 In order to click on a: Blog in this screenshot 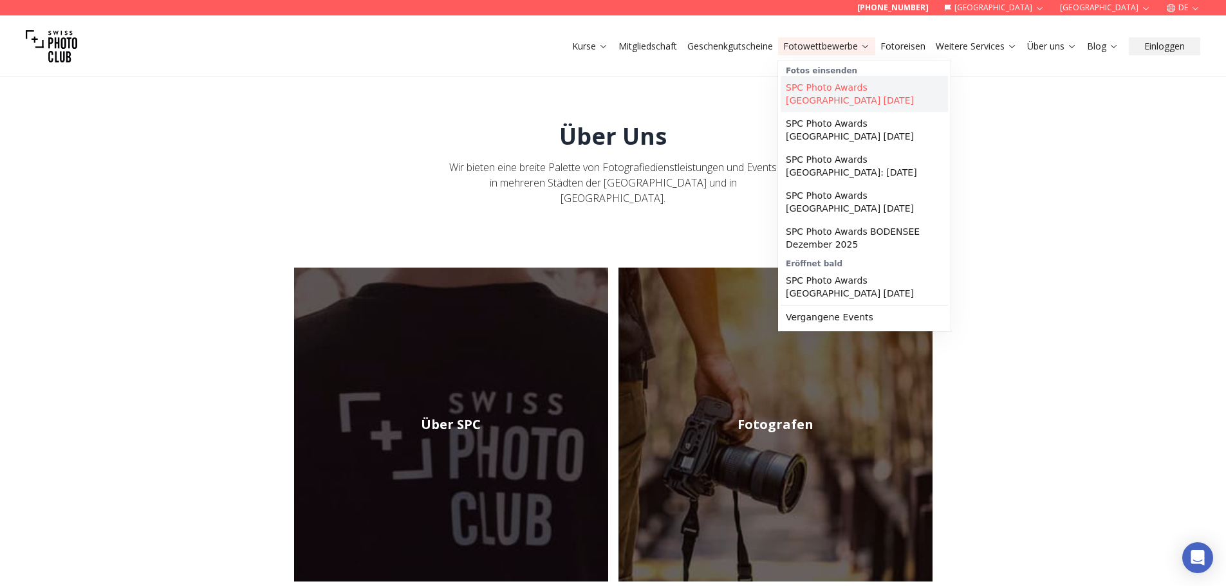, I will do `click(1103, 46)`.